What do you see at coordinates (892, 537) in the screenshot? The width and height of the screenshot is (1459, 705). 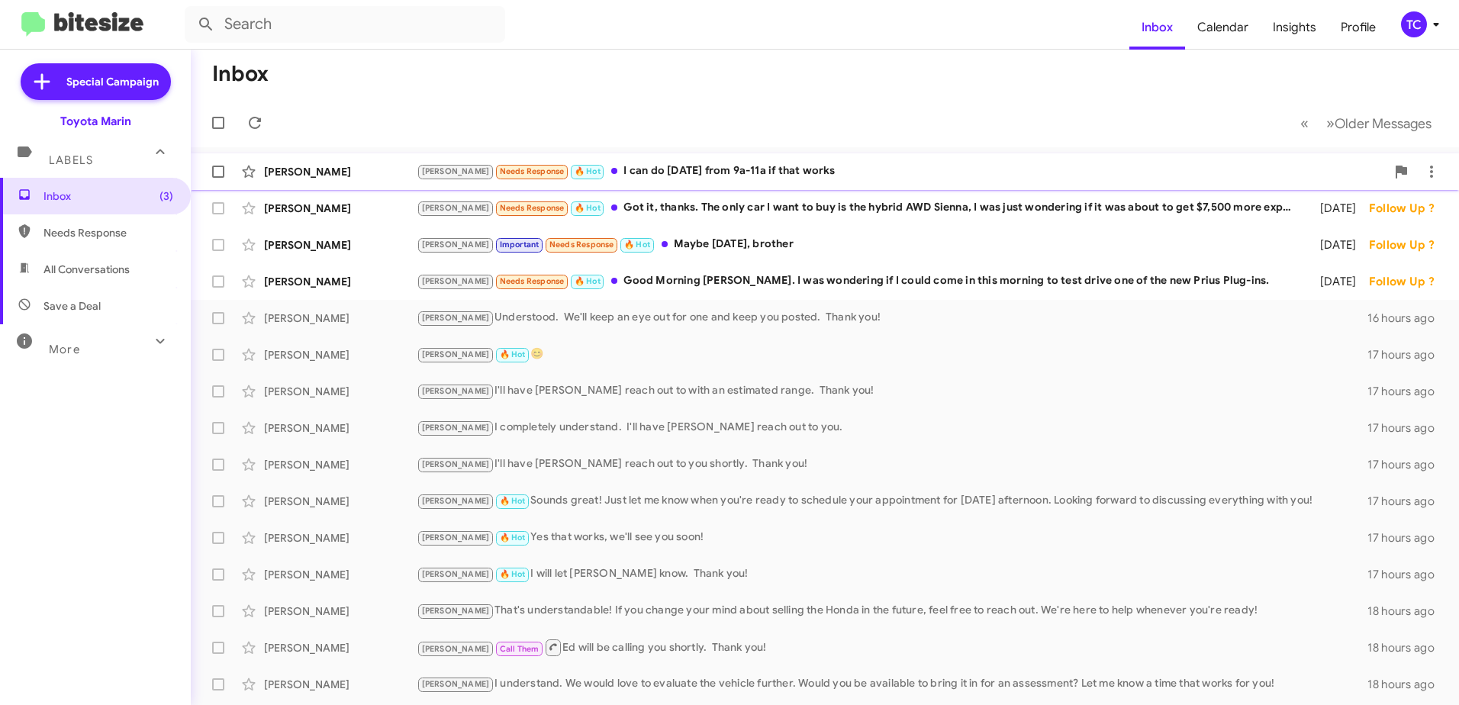 I see `div: Yes that works, we'll see you soon!` at bounding box center [892, 537].